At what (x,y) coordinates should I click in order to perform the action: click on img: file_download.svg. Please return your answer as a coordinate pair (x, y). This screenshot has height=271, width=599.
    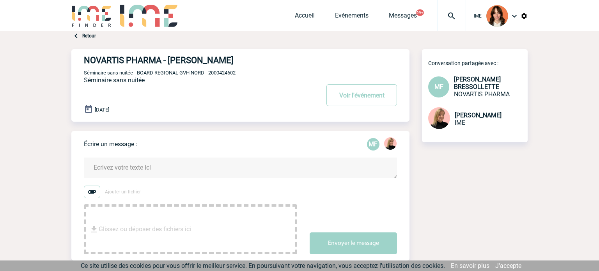
    Looking at the image, I should click on (94, 229).